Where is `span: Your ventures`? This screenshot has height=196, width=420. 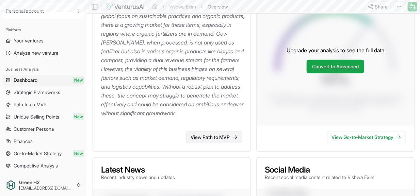
span: Your ventures is located at coordinates (29, 41).